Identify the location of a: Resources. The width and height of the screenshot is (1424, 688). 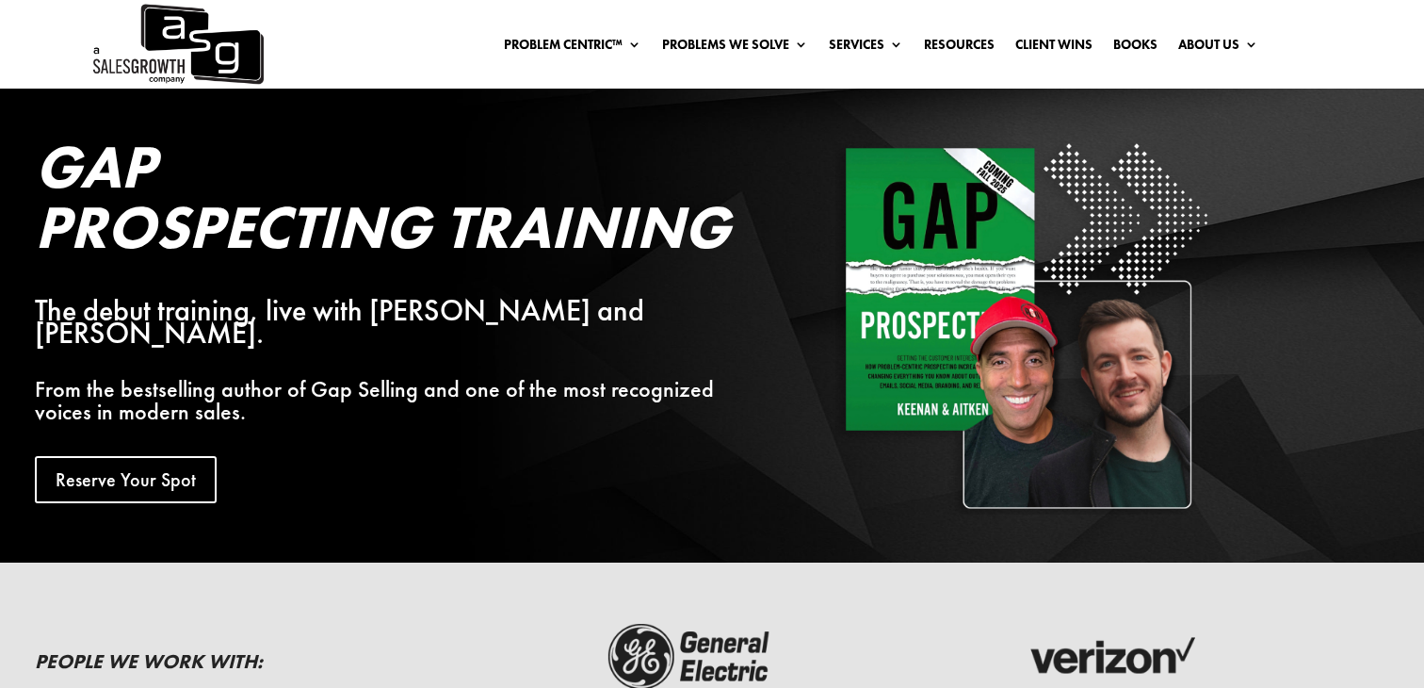
(959, 48).